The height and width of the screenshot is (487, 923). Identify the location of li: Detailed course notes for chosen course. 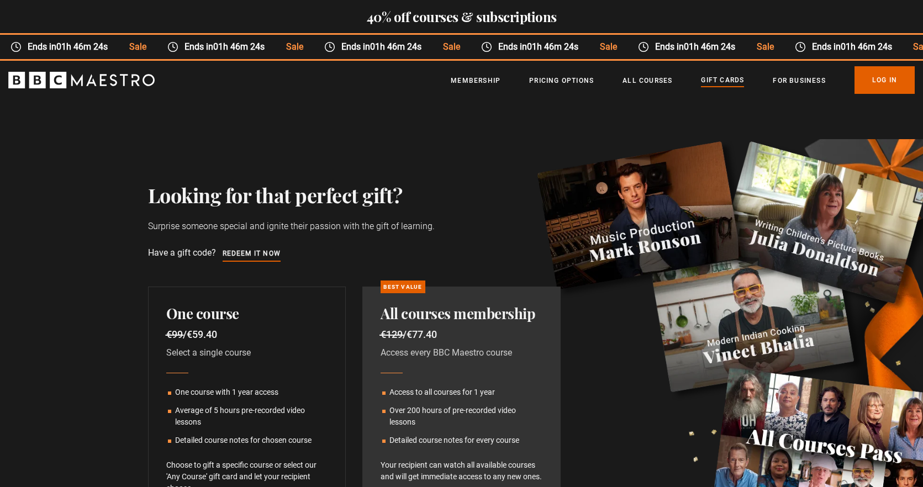
(247, 440).